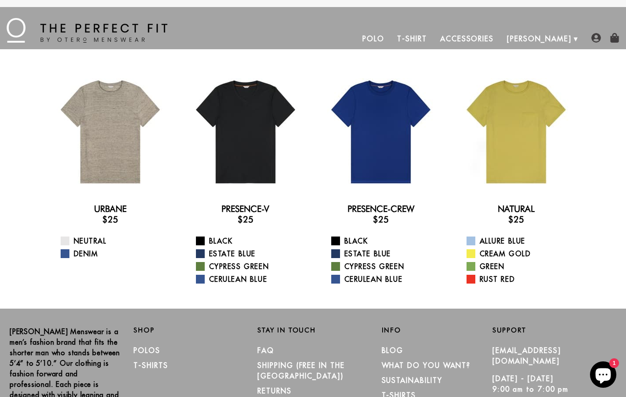  Describe the element at coordinates (522, 279) in the screenshot. I see `a: Rust Red` at that location.